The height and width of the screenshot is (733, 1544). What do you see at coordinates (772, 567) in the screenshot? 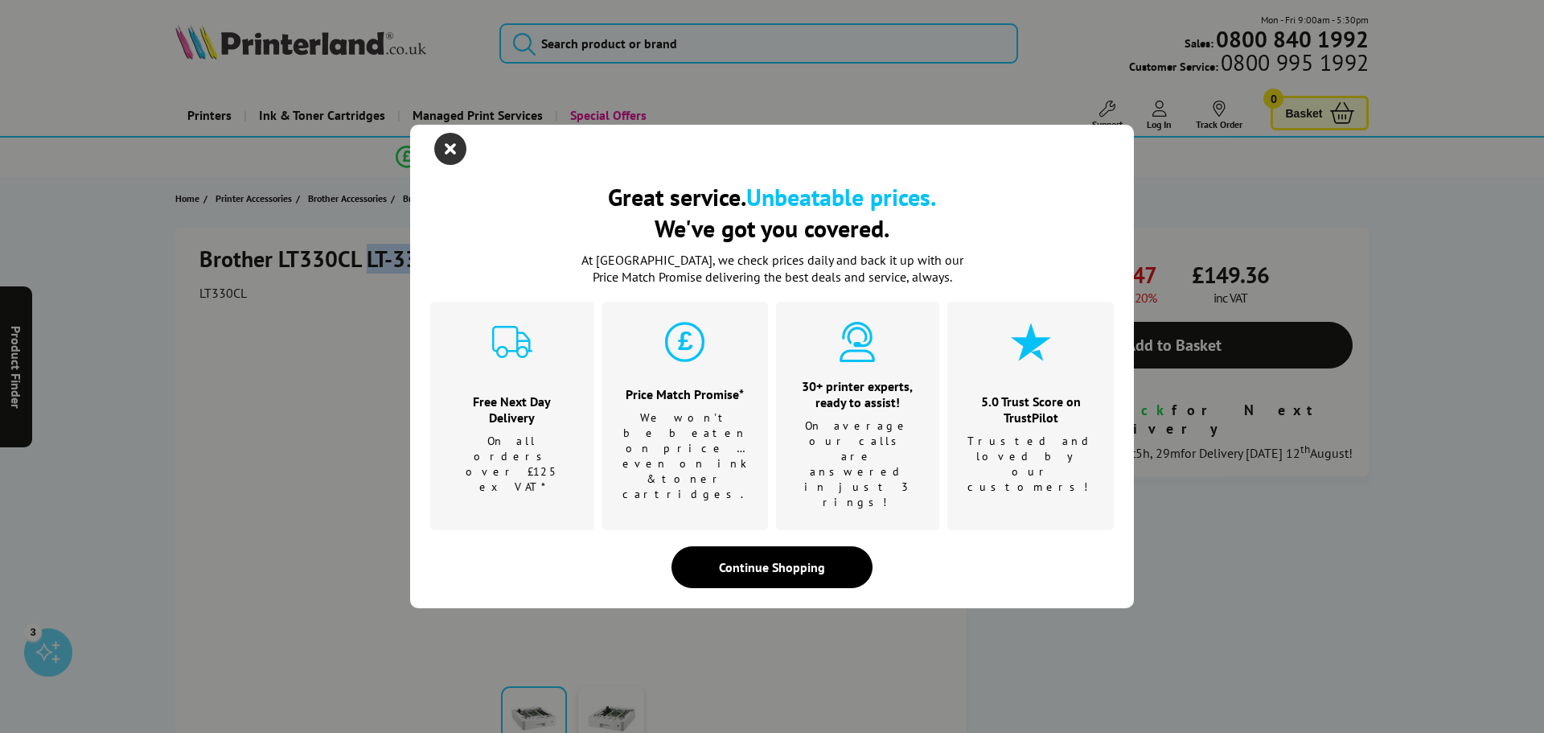
I see `div: Continue Shopping` at bounding box center [772, 567].